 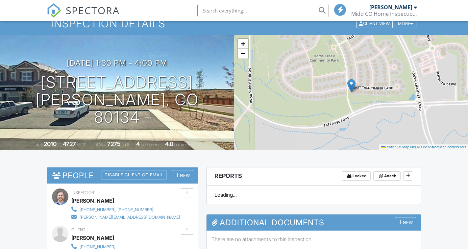 I want to click on span: SPECTORA, so click(x=93, y=10).